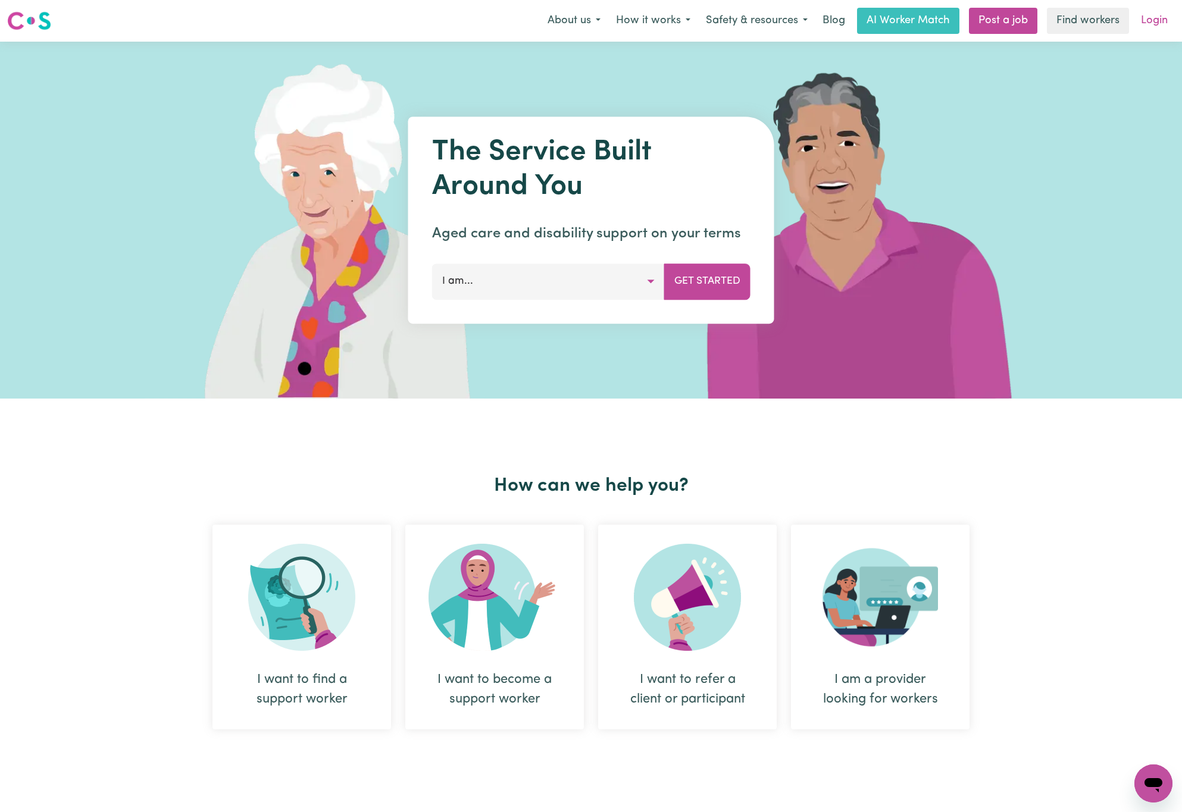 The width and height of the screenshot is (1182, 812). What do you see at coordinates (591, 234) in the screenshot?
I see `p: Aged care and disability support on your terms` at bounding box center [591, 234].